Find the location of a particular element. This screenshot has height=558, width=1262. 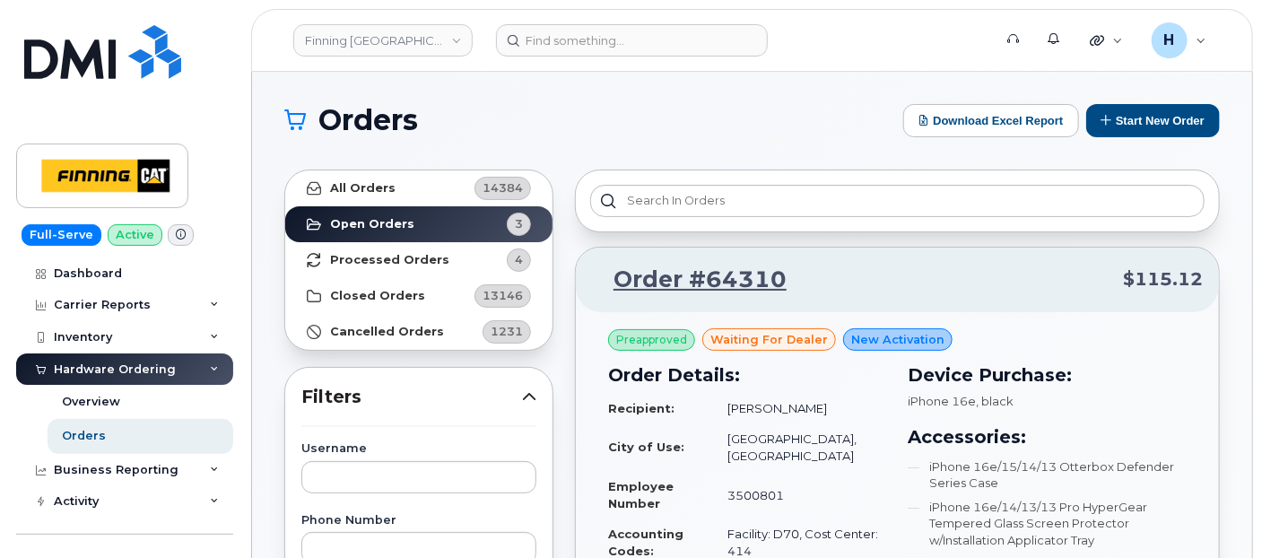

span: 3 is located at coordinates (518, 223).